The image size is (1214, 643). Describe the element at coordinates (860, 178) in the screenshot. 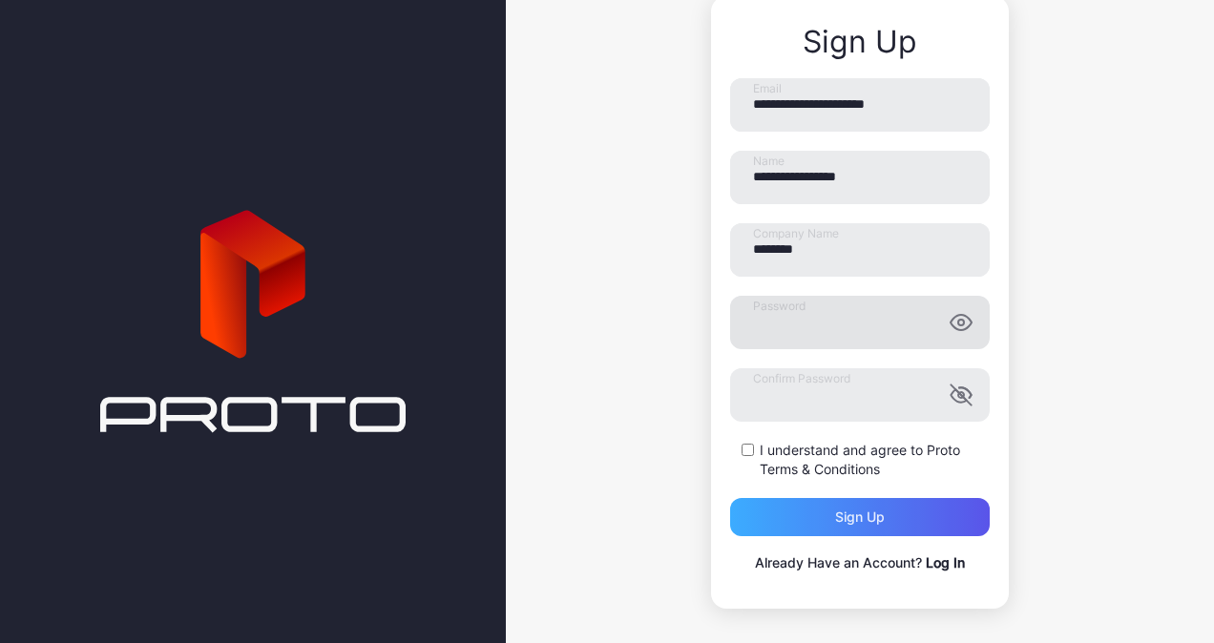

I see `input: Name` at that location.